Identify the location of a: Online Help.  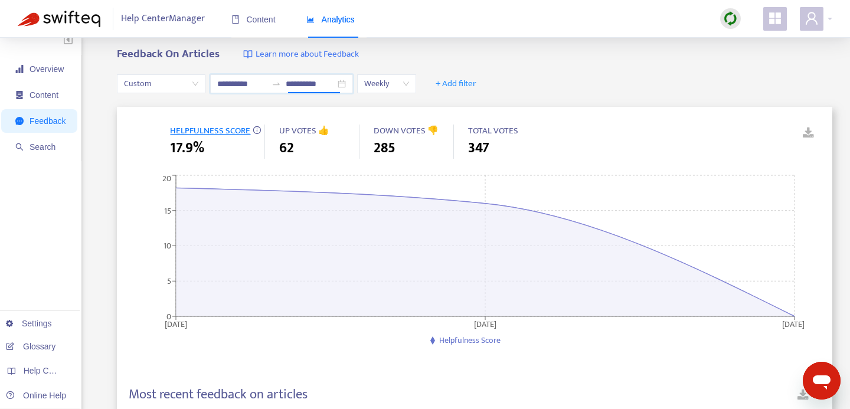
(36, 396).